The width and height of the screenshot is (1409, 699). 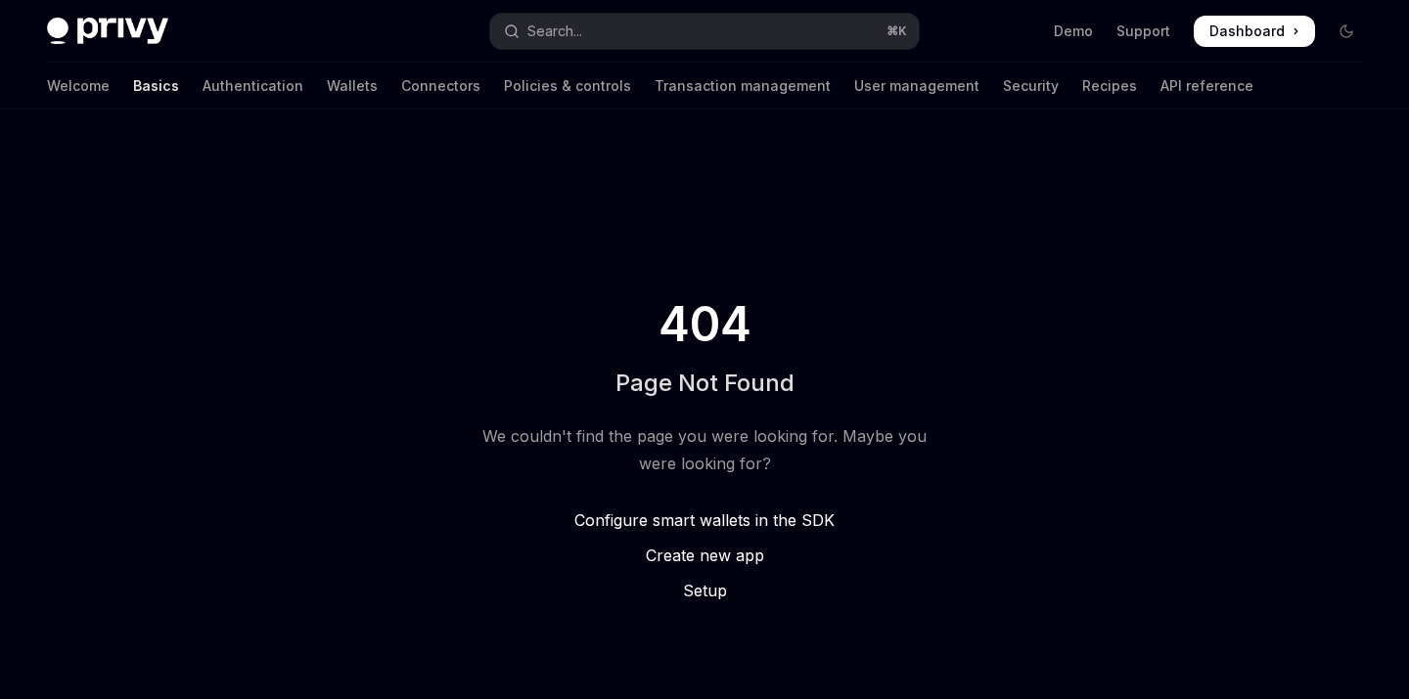 What do you see at coordinates (703, 31) in the screenshot?
I see `button: Open search` at bounding box center [703, 31].